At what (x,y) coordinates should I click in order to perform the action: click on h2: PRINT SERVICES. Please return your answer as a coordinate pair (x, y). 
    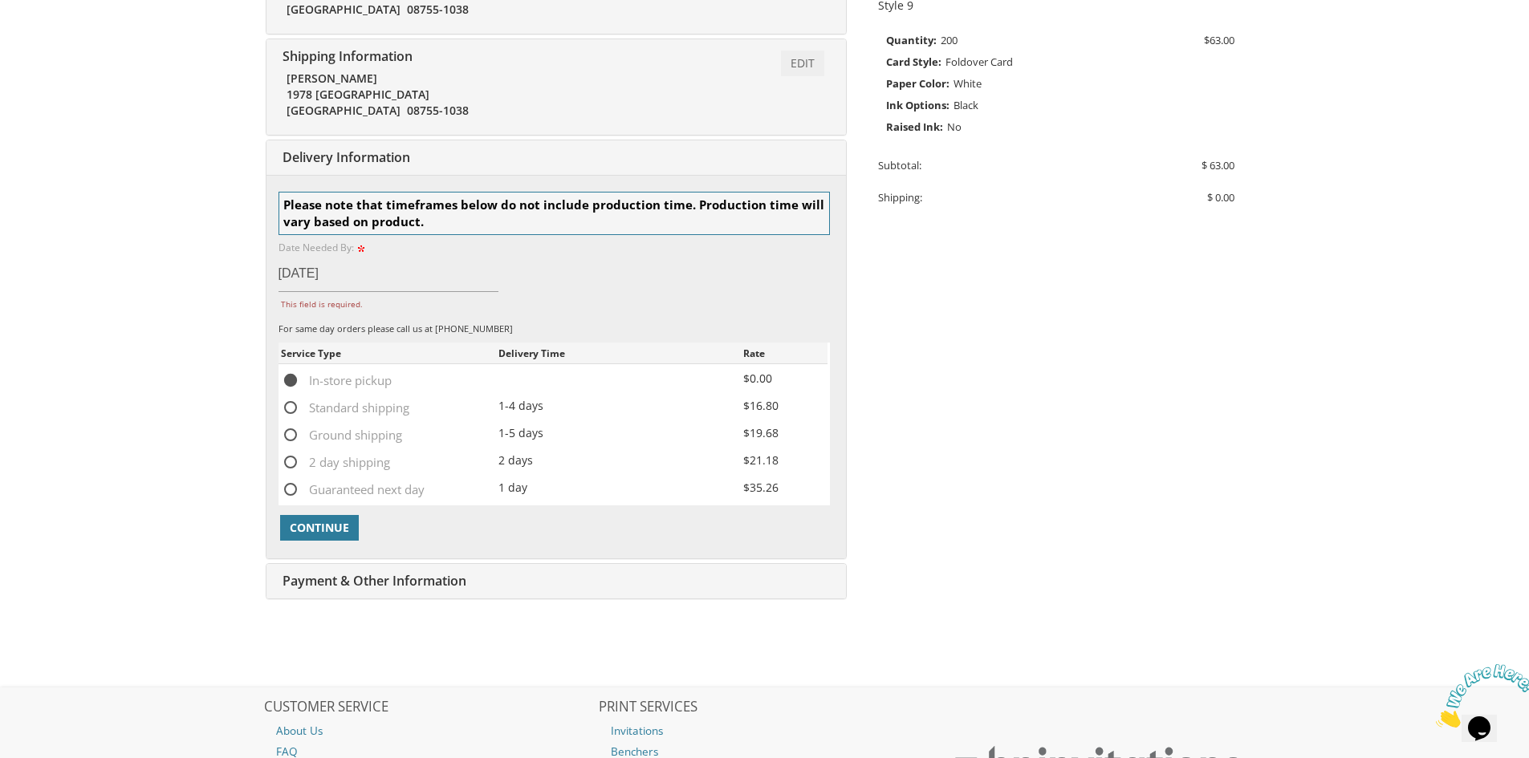
    Looking at the image, I should click on (765, 708).